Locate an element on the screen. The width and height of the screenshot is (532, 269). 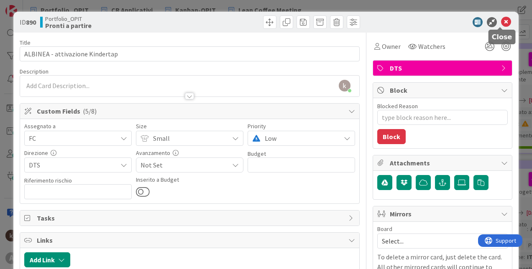
label: Riferimento rischio is located at coordinates (48, 181).